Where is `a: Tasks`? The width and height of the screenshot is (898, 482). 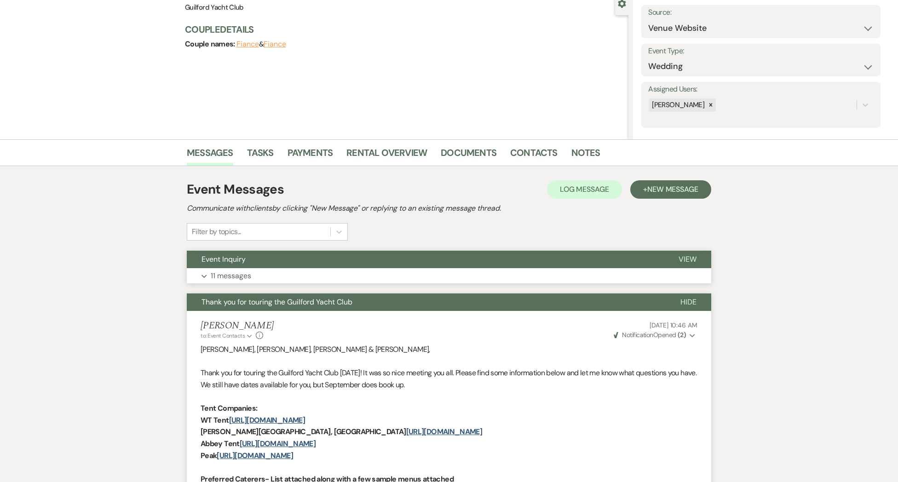 a: Tasks is located at coordinates (260, 156).